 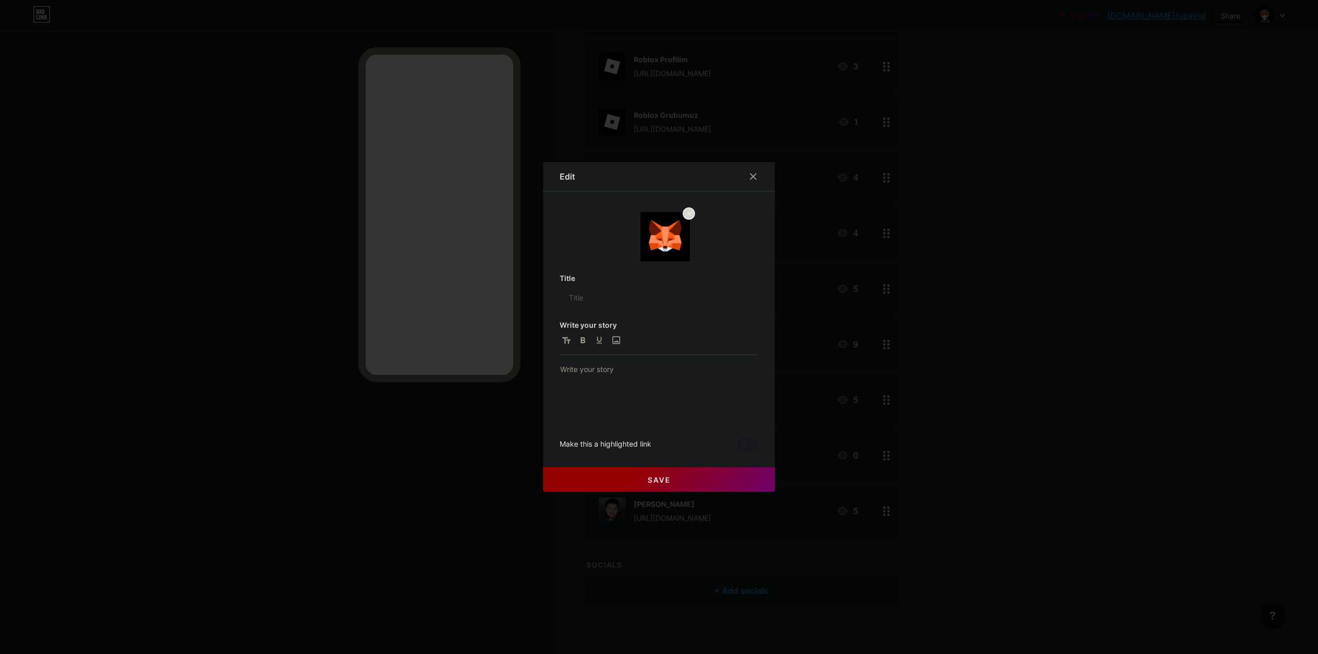 I want to click on div: Make this a highlighted link, so click(x=606, y=445).